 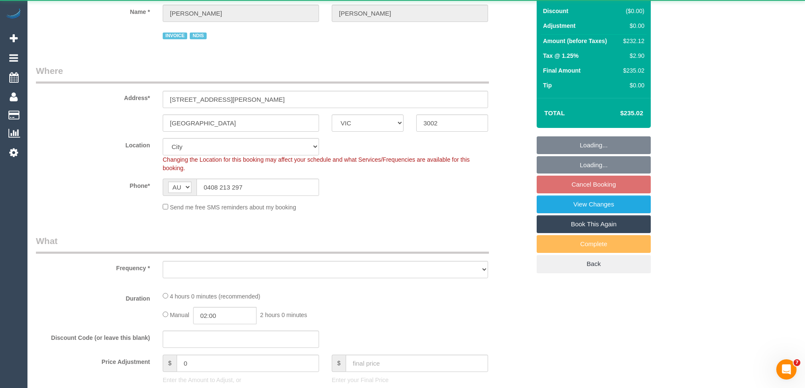 I want to click on div: $235.02, so click(x=632, y=71).